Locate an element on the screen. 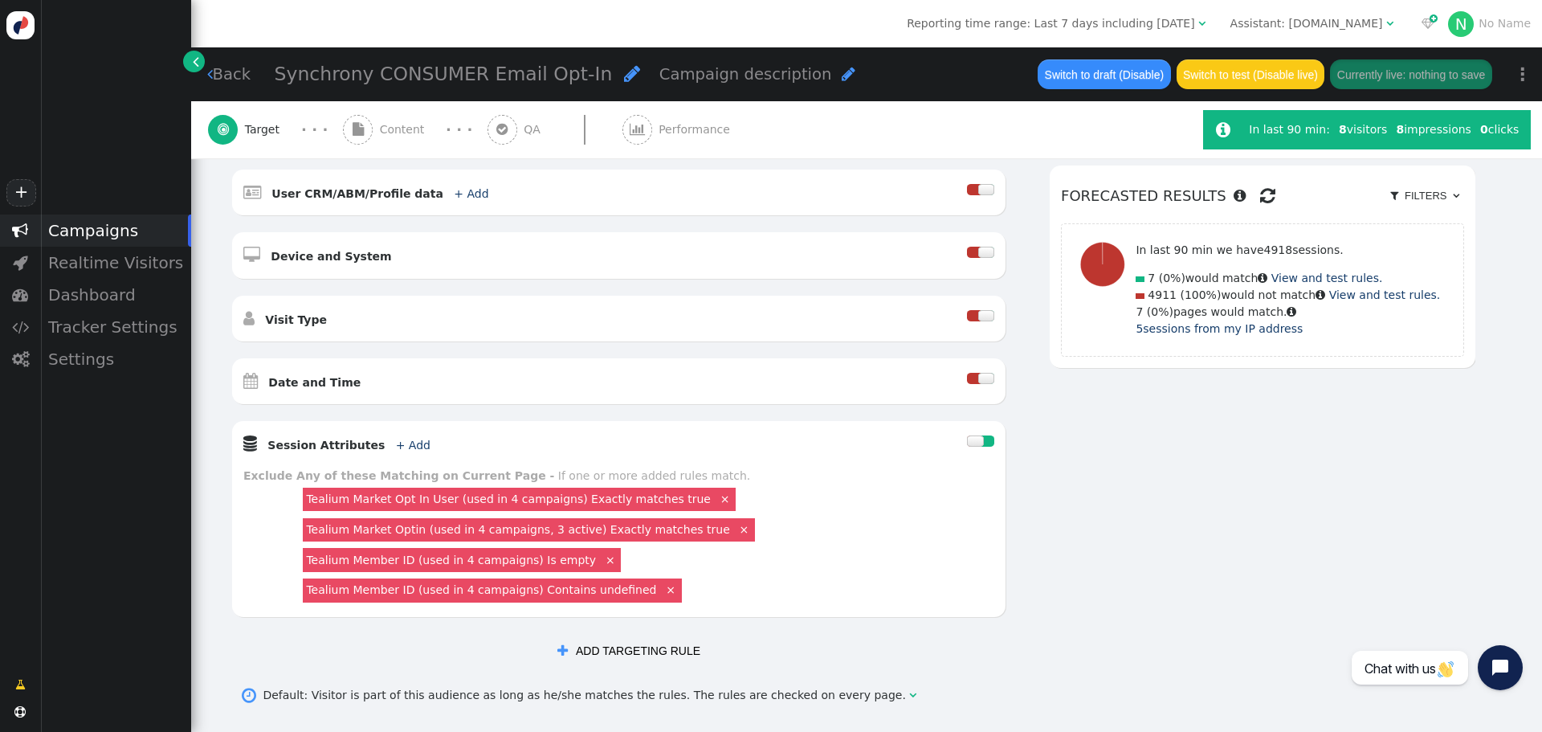 The width and height of the screenshot is (1542, 732). span: QA is located at coordinates (535, 129).